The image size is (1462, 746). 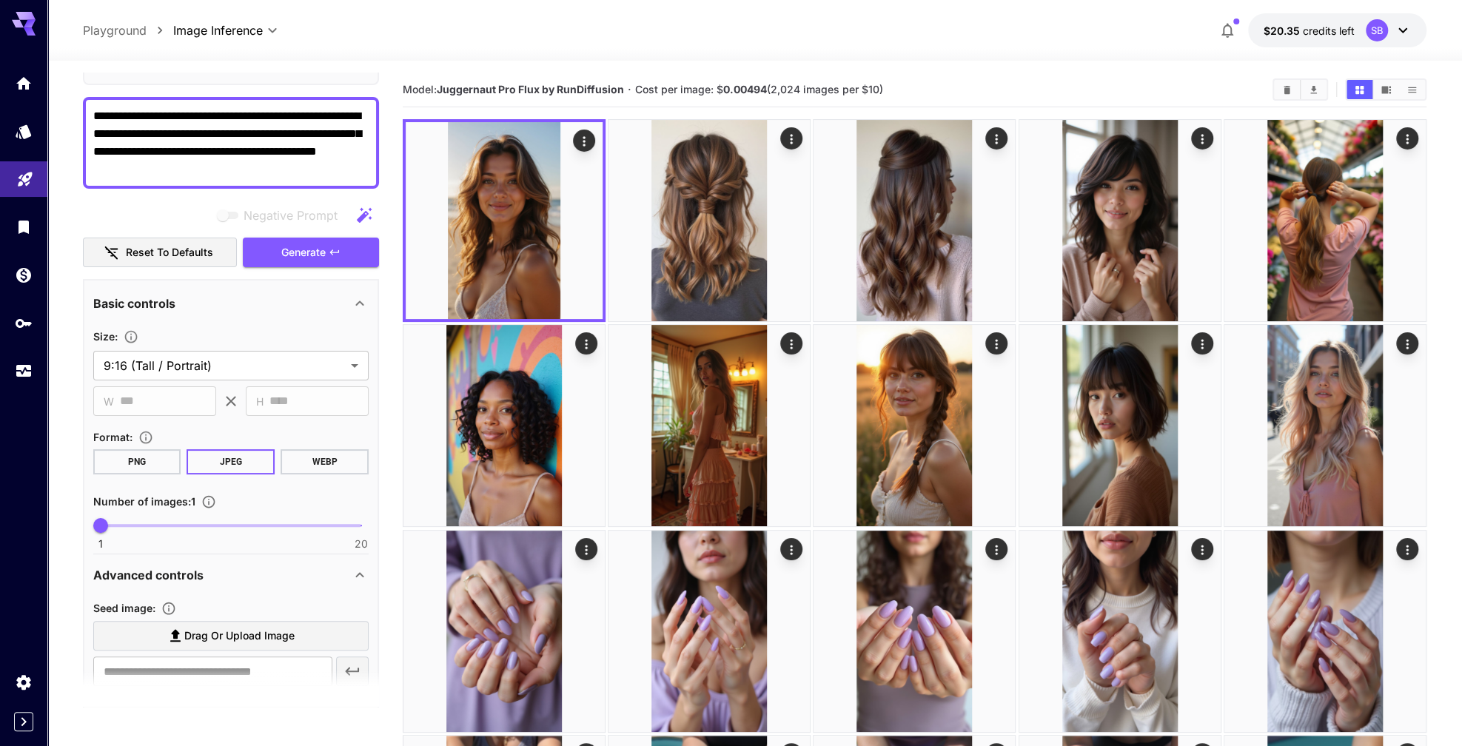 What do you see at coordinates (1377, 30) in the screenshot?
I see `div: SB` at bounding box center [1377, 30].